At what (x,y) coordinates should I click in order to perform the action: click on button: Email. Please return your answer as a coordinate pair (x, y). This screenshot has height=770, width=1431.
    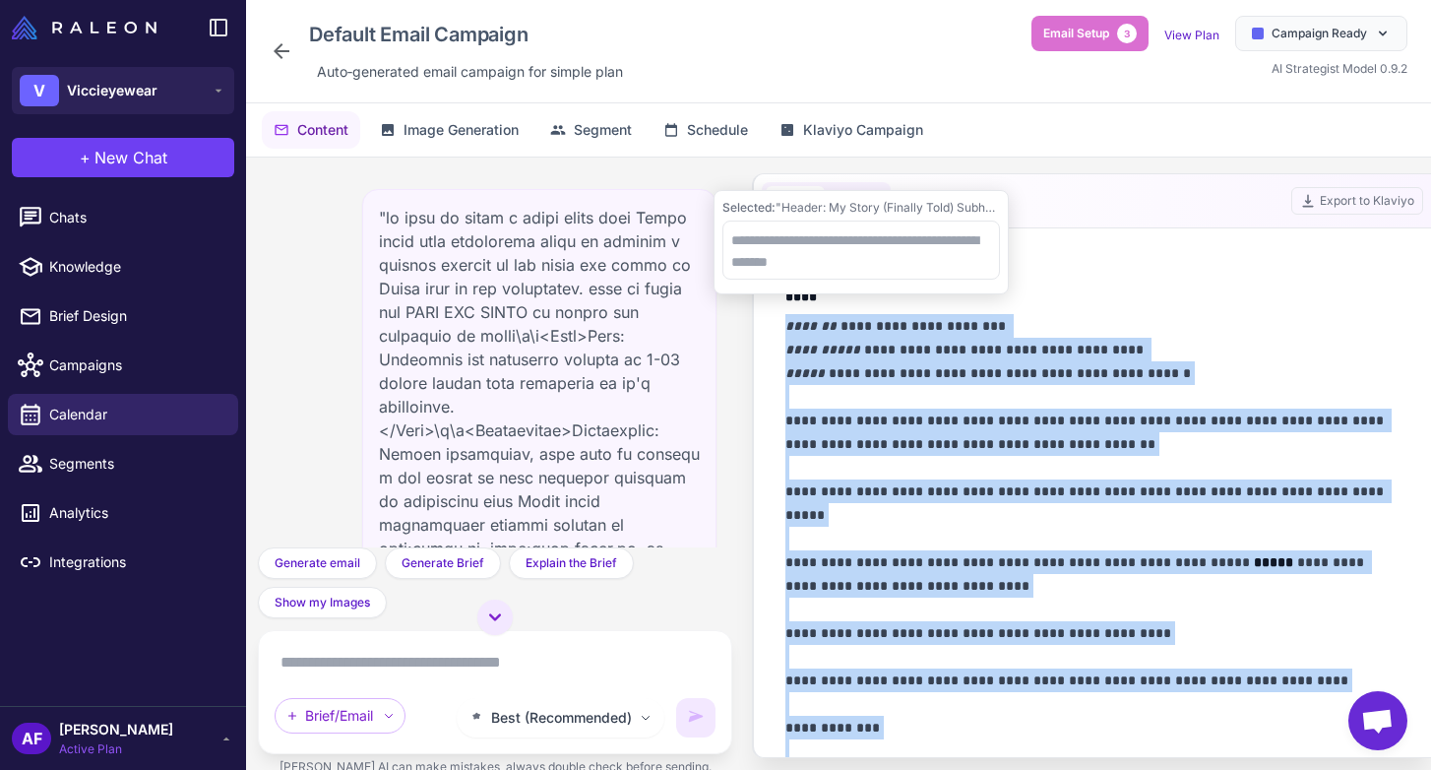
    Looking at the image, I should click on (855, 201).